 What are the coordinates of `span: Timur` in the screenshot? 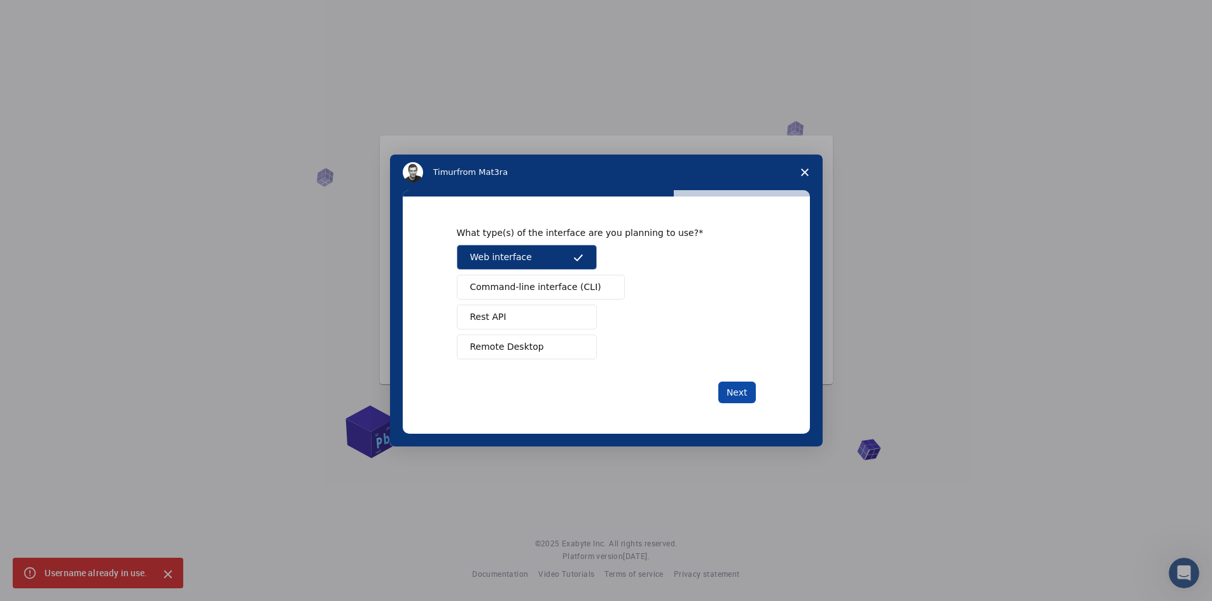 It's located at (445, 172).